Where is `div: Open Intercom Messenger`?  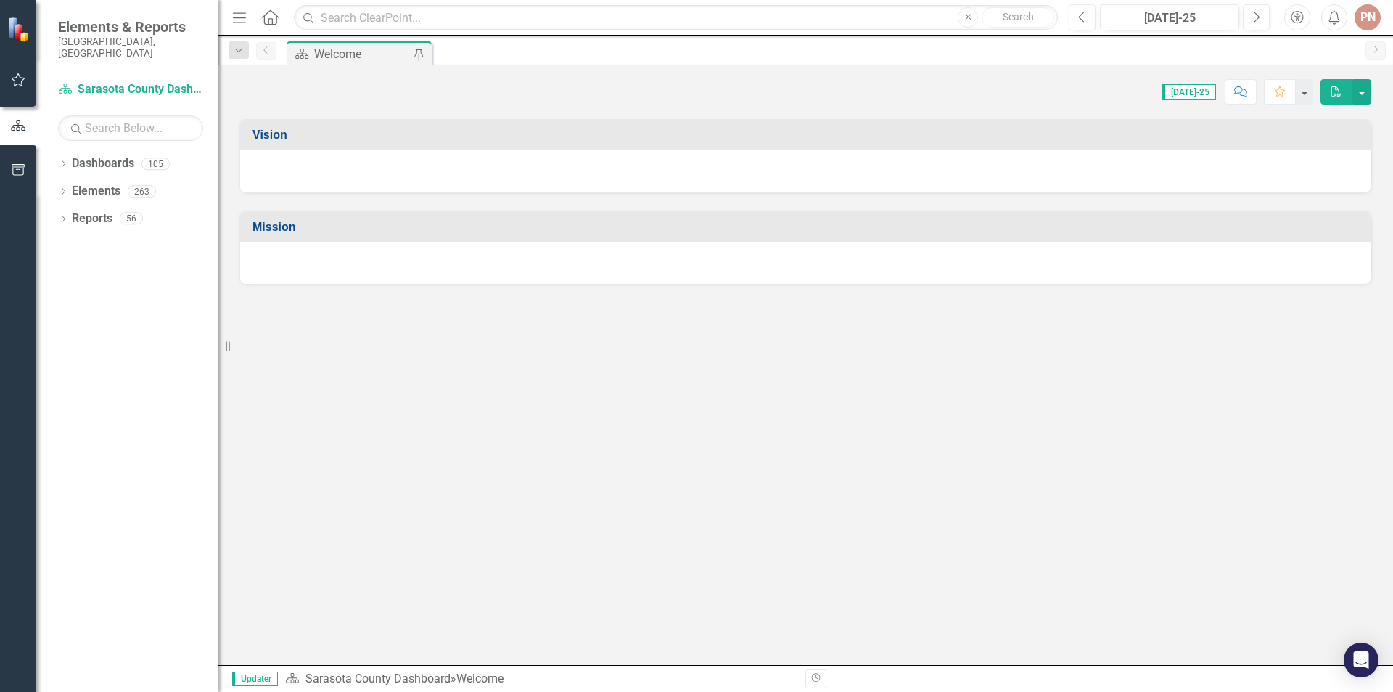
div: Open Intercom Messenger is located at coordinates (1361, 660).